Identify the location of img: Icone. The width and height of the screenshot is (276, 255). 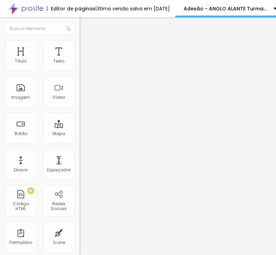
(68, 29).